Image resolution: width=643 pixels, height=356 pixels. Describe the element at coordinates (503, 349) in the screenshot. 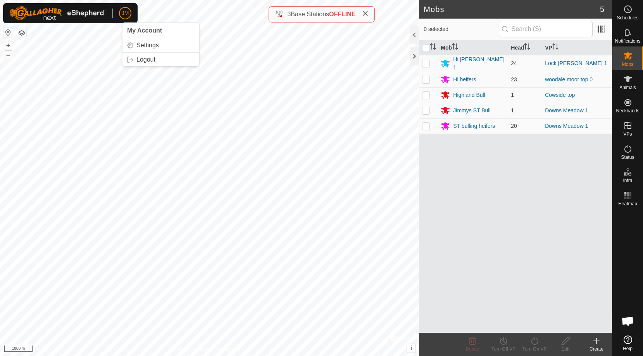

I see `div: Turn Off VP` at that location.